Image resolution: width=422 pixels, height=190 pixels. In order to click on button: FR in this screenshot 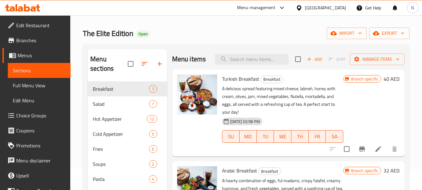, I will do `click(317, 136)`.